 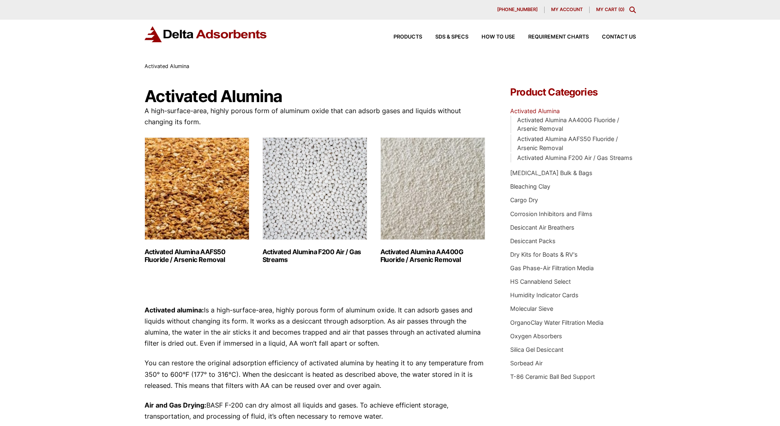 I want to click on a: Activated Alumina AAFS50 Fluoride / Arsenic Removal, so click(x=568, y=143).